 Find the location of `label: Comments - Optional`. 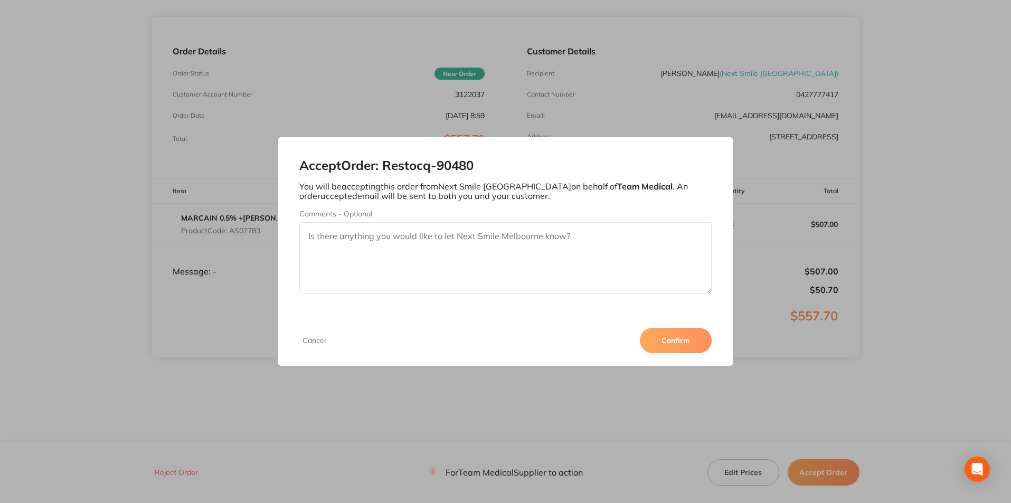

label: Comments - Optional is located at coordinates (506, 214).